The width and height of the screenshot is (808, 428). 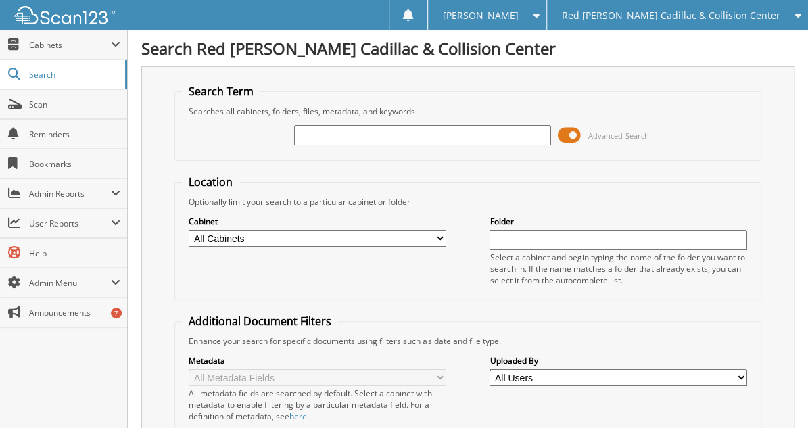 What do you see at coordinates (774, 395) in the screenshot?
I see `div: Chat Widget` at bounding box center [774, 395].